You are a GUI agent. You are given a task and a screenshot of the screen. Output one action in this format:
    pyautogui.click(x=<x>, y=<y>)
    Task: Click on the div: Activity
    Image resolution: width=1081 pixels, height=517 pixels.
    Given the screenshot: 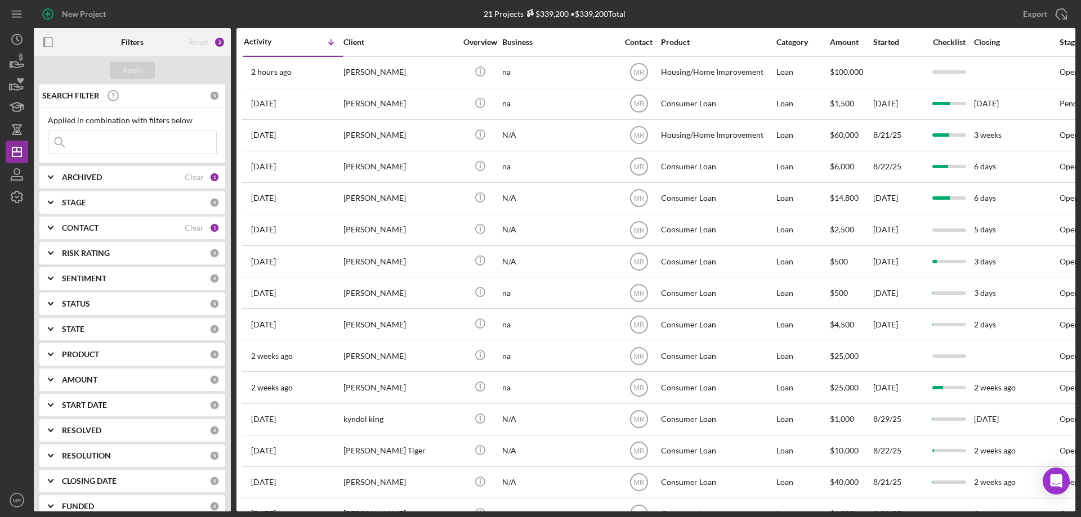 What is the action you would take?
    pyautogui.click(x=268, y=42)
    